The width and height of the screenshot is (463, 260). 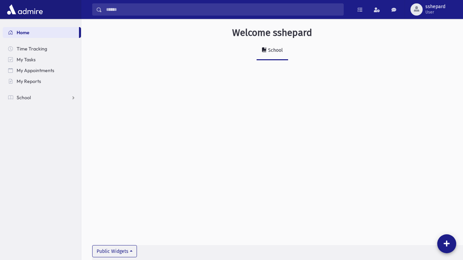 What do you see at coordinates (42, 49) in the screenshot?
I see `a: Time Tracking` at bounding box center [42, 49].